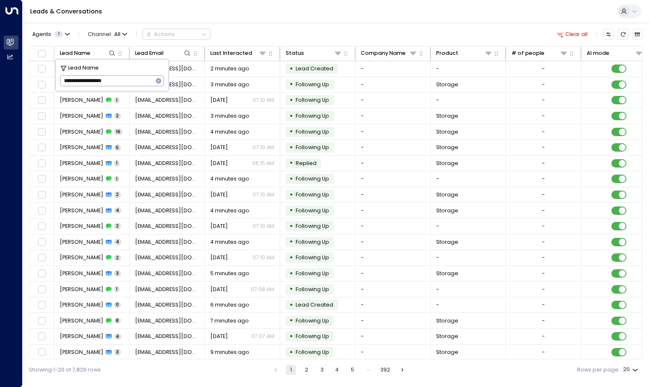 This screenshot has width=649, height=387. What do you see at coordinates (177, 34) in the screenshot?
I see `div: Button group with a nested menu` at bounding box center [177, 34].